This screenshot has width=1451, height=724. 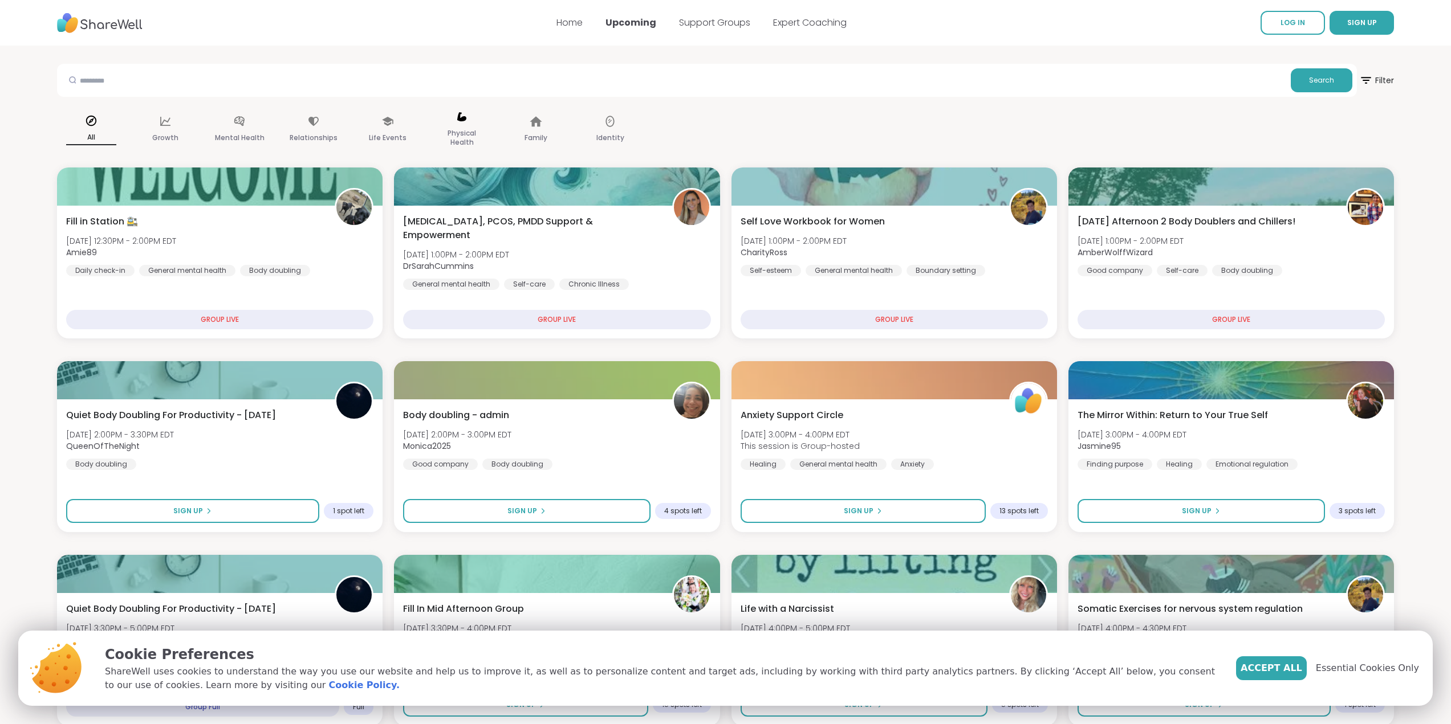 What do you see at coordinates (1019, 511) in the screenshot?
I see `span: 13 spots left` at bounding box center [1019, 511].